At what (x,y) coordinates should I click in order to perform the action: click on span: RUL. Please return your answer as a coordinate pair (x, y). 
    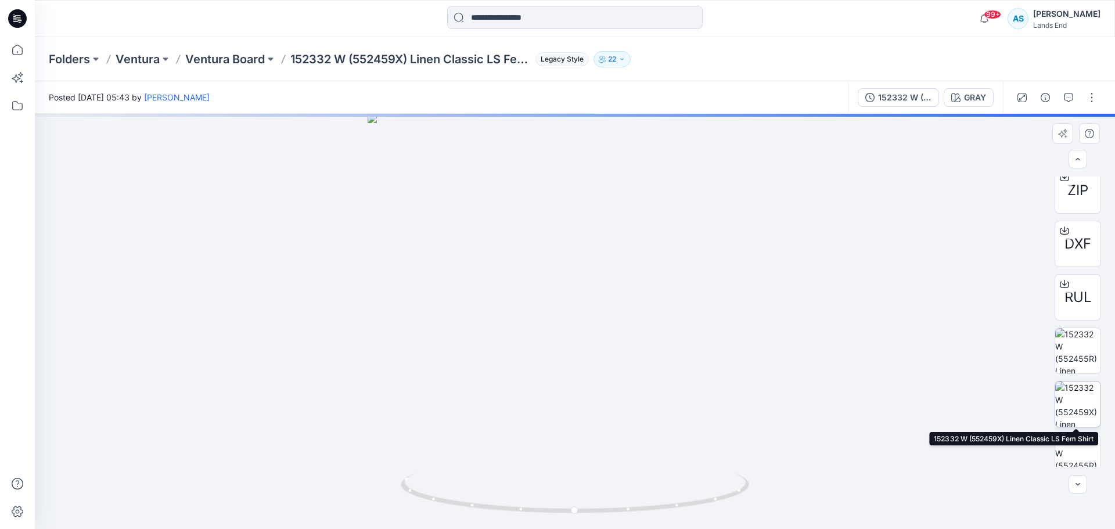
    Looking at the image, I should click on (1078, 297).